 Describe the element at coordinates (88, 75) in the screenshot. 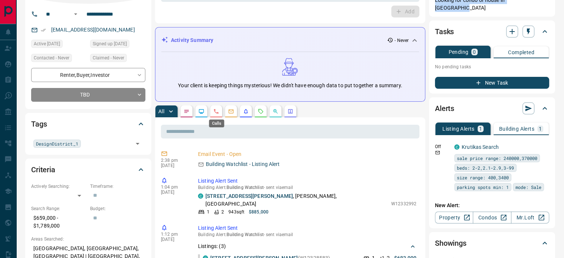

I see `div: Renter , Buyer , Investor` at that location.